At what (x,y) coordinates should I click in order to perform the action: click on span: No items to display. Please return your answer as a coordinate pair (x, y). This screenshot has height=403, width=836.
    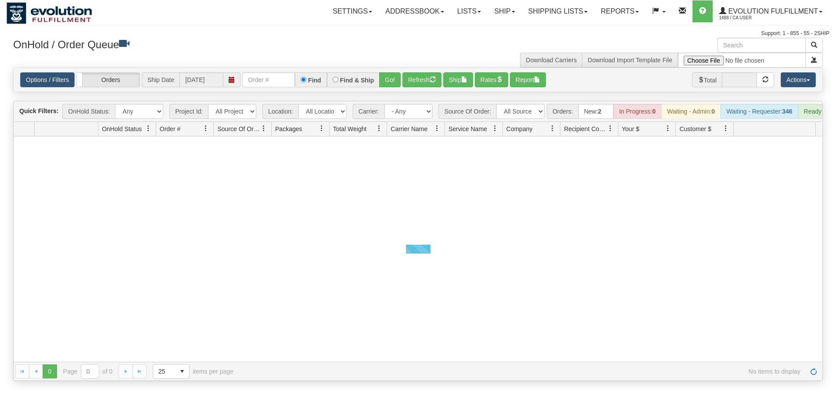
    Looking at the image, I should click on (523, 372).